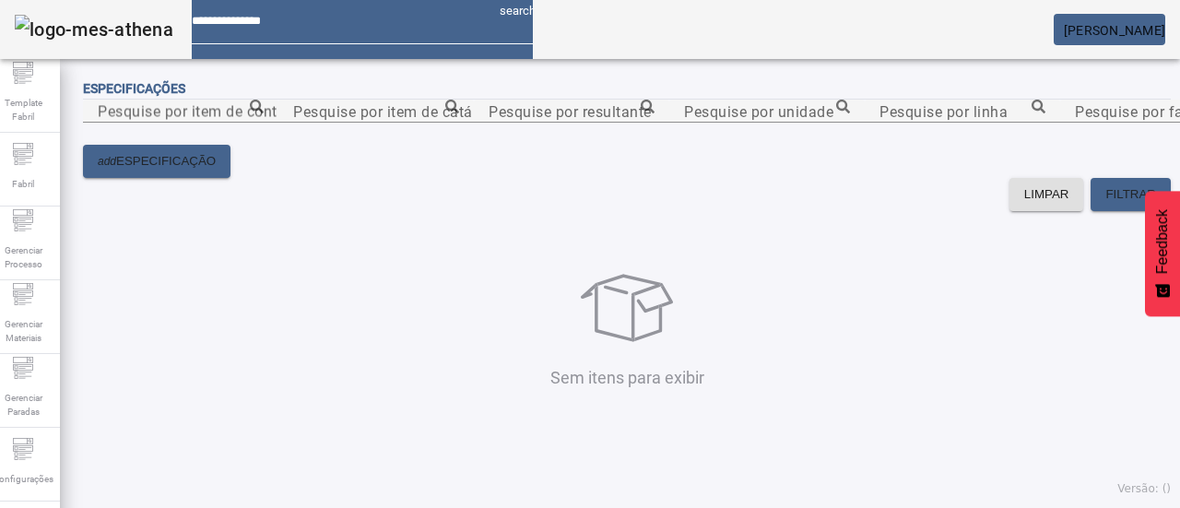  I want to click on span: FILTRAR, so click(1131, 195).